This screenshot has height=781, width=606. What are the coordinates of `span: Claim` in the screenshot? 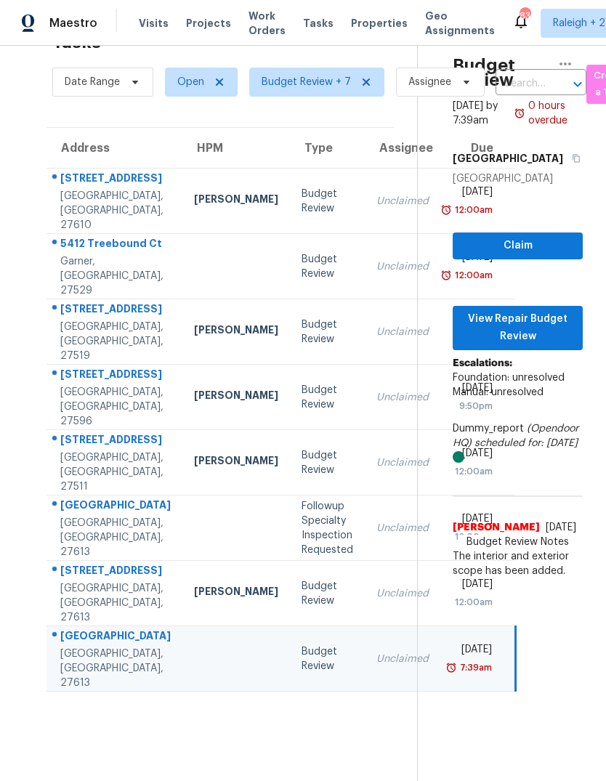 It's located at (517, 245).